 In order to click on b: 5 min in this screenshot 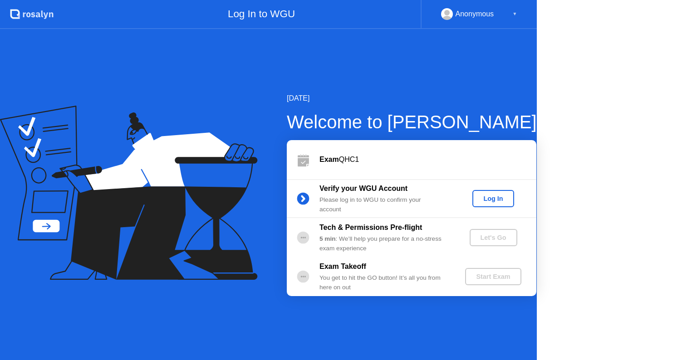, I will do `click(328, 239)`.